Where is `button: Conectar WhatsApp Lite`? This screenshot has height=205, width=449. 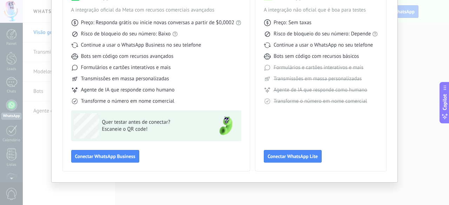
button: Conectar WhatsApp Lite is located at coordinates (293, 156).